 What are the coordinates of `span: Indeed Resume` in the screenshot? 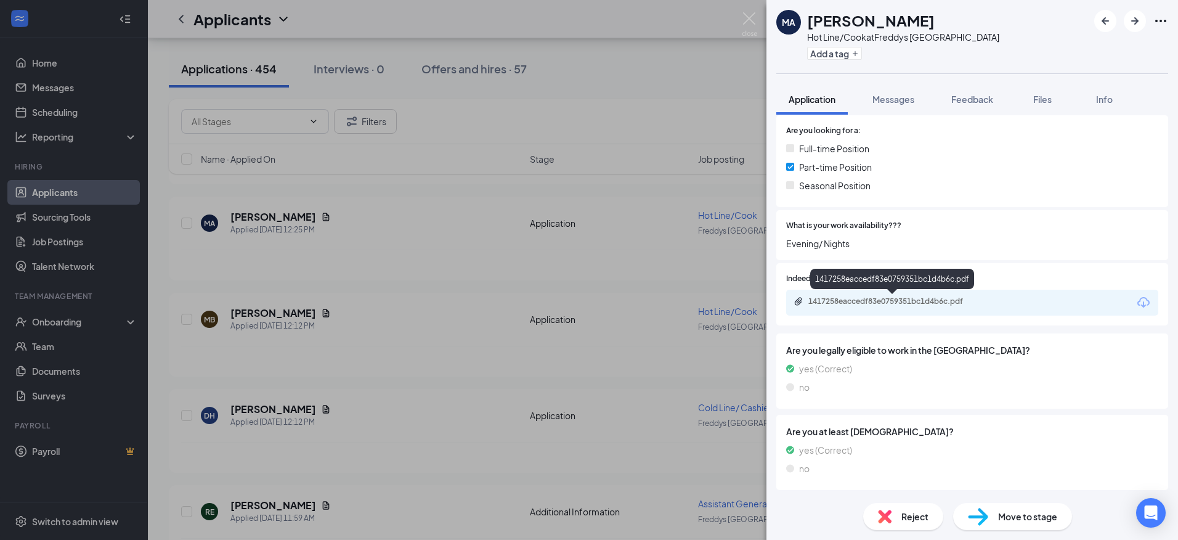 It's located at (813, 278).